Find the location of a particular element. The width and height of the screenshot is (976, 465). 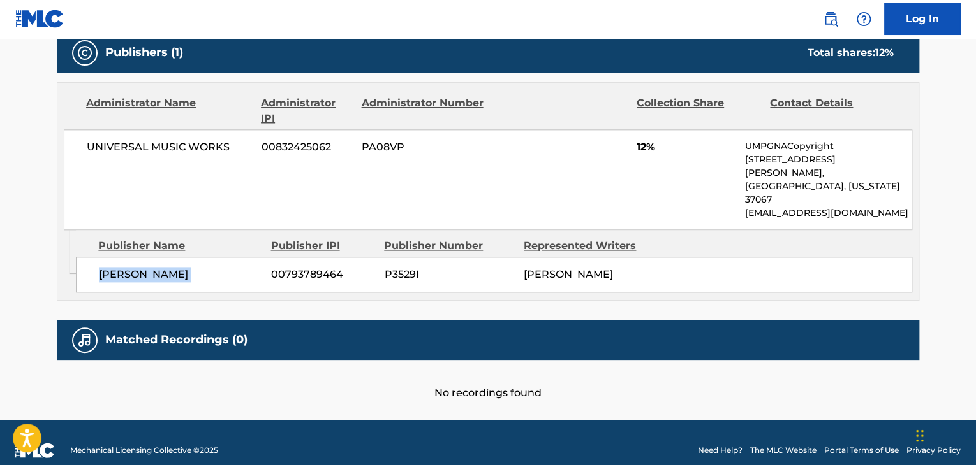

div: Publisher Name is located at coordinates (179, 246).